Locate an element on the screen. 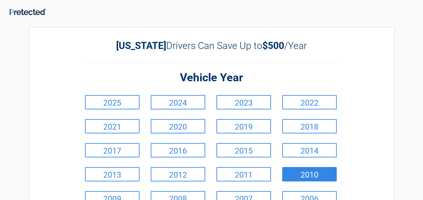  a: 2016 is located at coordinates (178, 150).